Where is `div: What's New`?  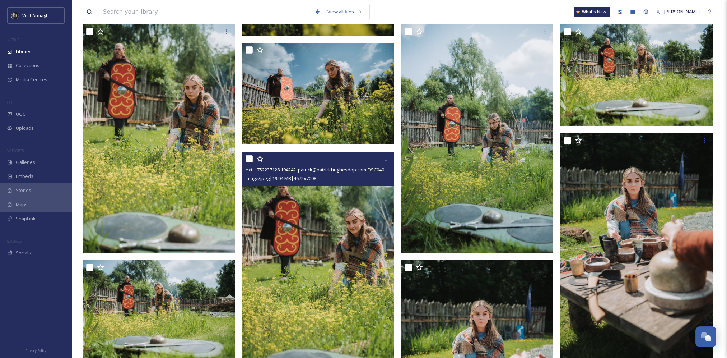
div: What's New is located at coordinates (592, 12).